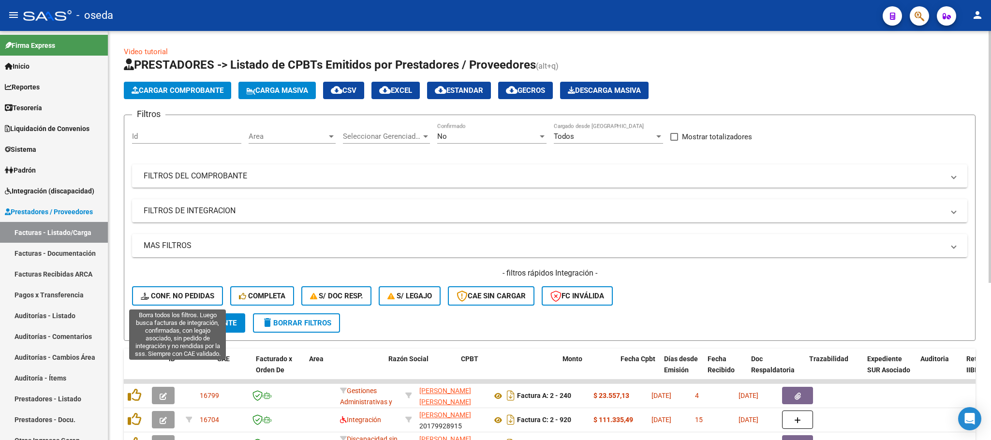 The width and height of the screenshot is (991, 440). What do you see at coordinates (209, 396) in the screenshot?
I see `span: 16799` at bounding box center [209, 396].